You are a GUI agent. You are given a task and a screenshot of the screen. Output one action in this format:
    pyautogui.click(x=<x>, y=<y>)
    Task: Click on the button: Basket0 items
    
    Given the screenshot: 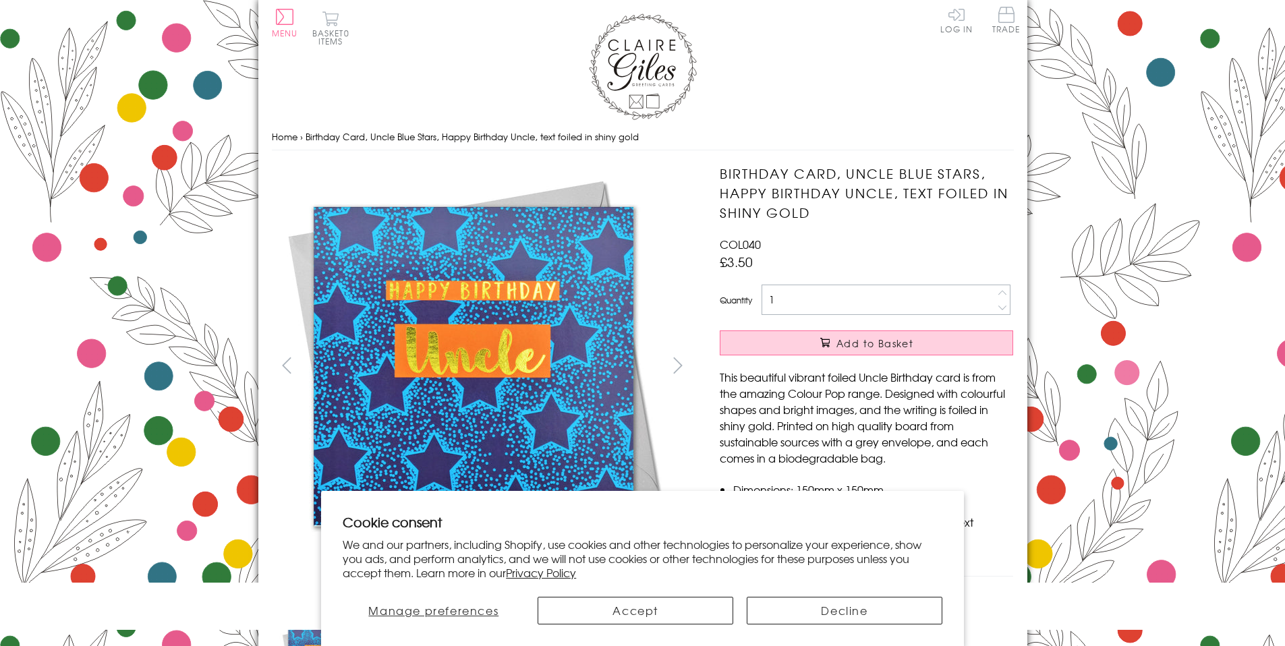 What is the action you would take?
    pyautogui.click(x=331, y=28)
    